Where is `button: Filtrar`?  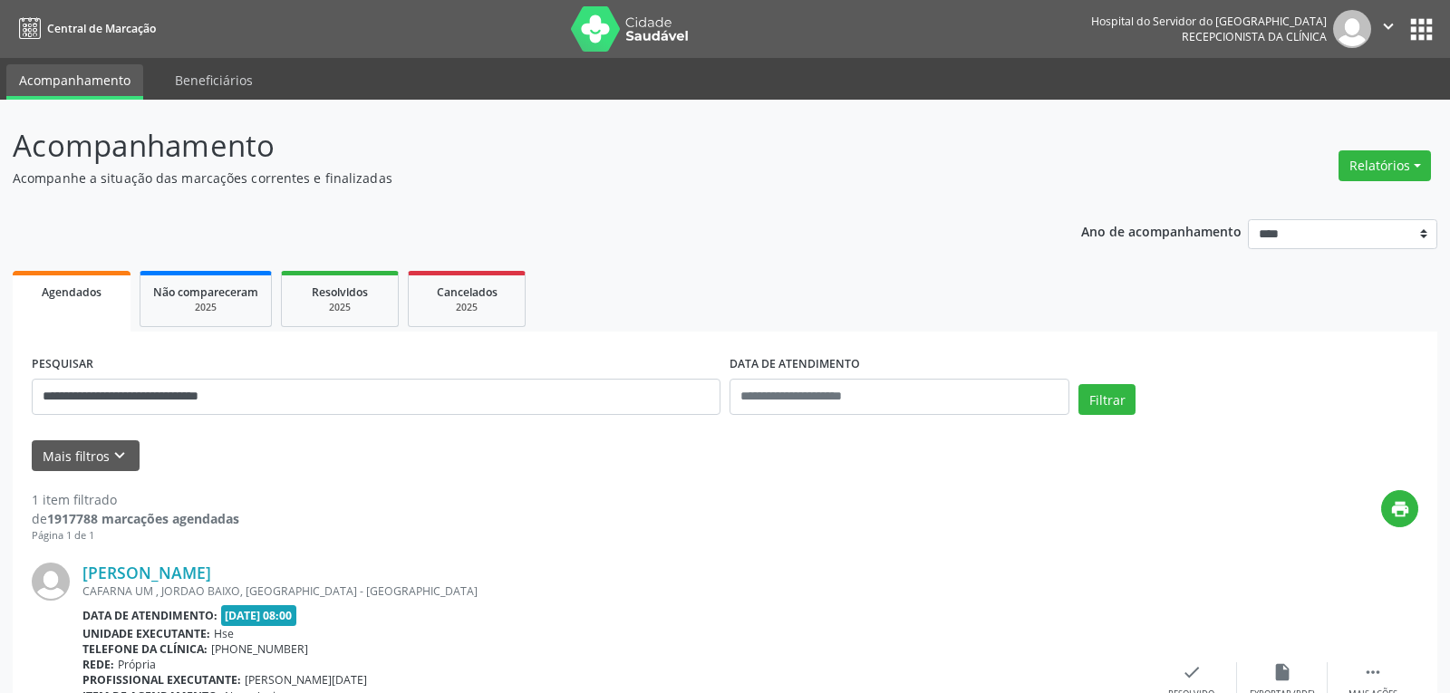
button: Filtrar is located at coordinates (1107, 400).